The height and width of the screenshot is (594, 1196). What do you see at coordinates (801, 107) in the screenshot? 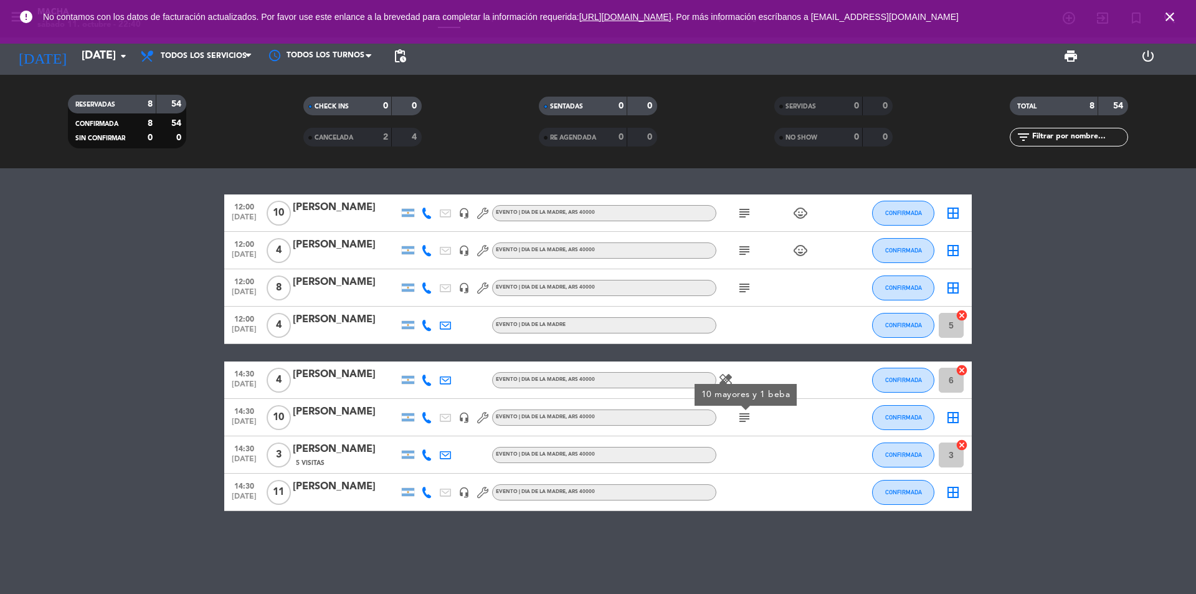
I see `span: SERVIDAS` at bounding box center [801, 107].